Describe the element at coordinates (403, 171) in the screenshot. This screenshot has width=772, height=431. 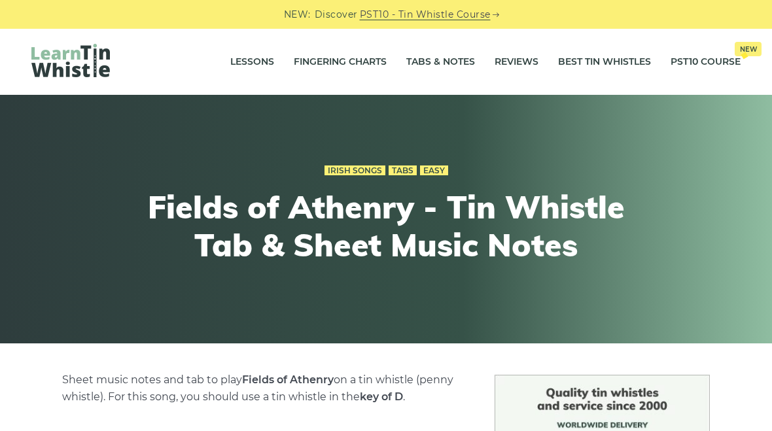
I see `a: Tabs` at that location.